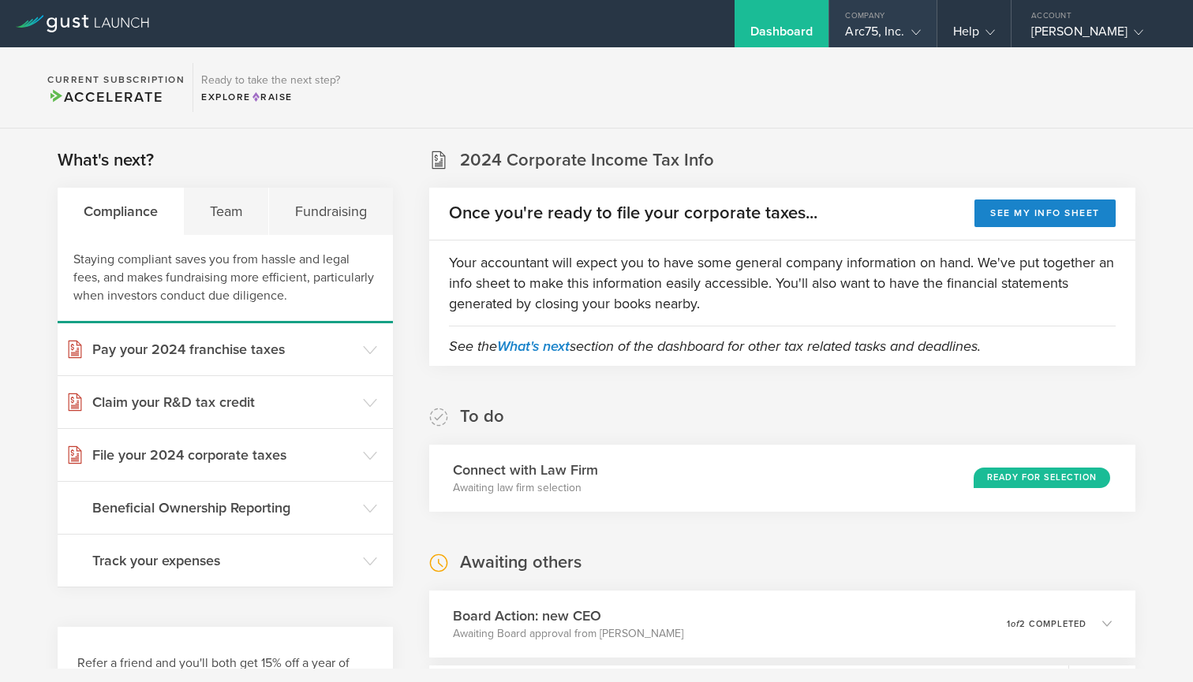 This screenshot has height=682, width=1193. I want to click on h2: Current Subscription, so click(116, 80).